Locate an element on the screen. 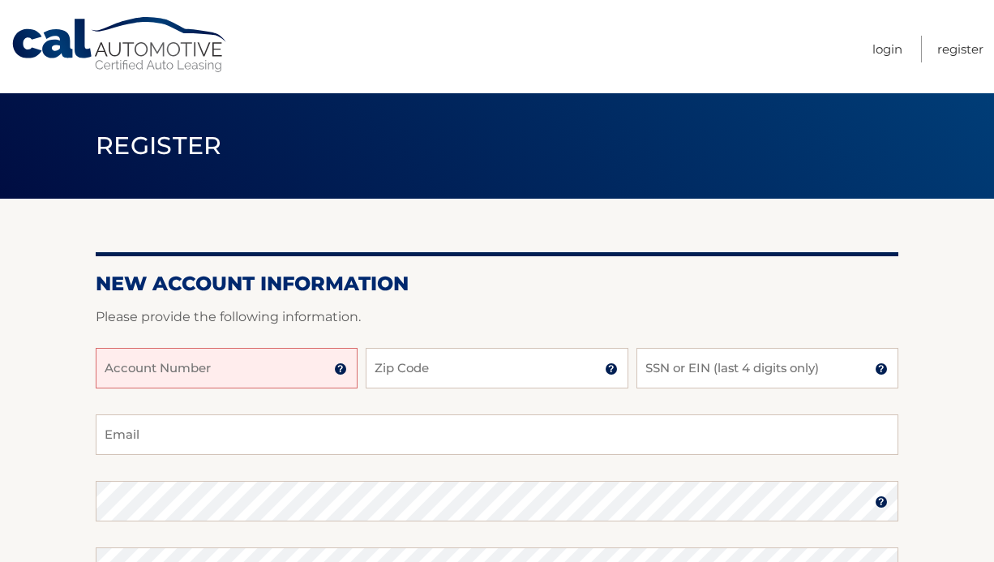  p: Please provide the following information. is located at coordinates (497, 317).